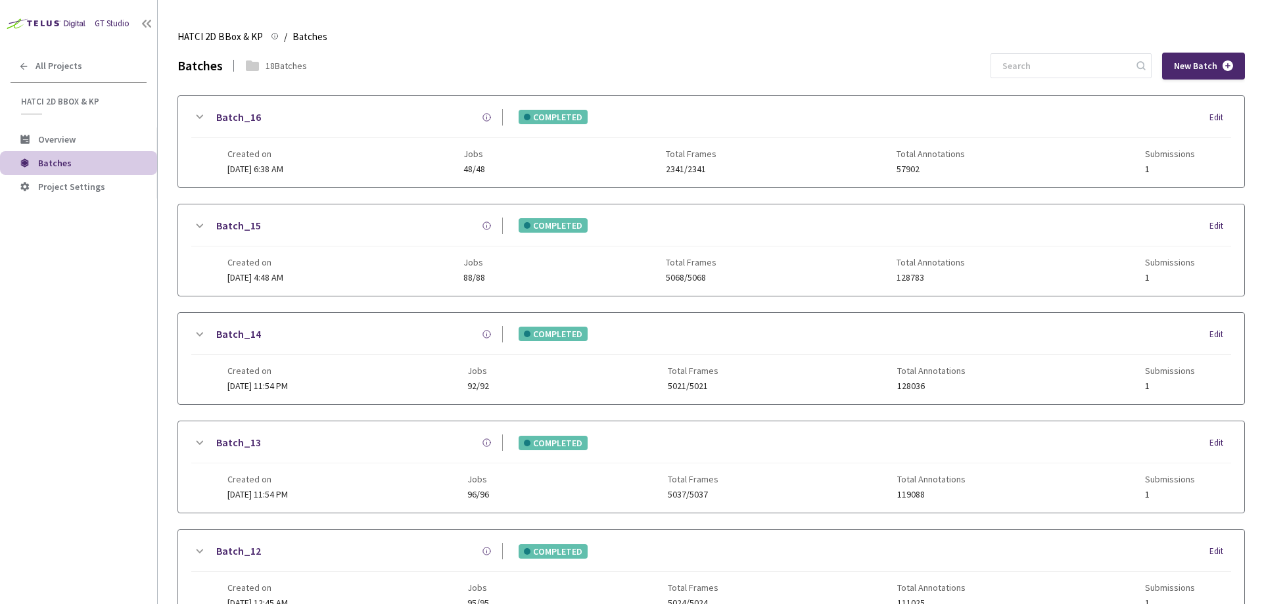 The width and height of the screenshot is (1262, 604). I want to click on a: Batch_13, so click(239, 442).